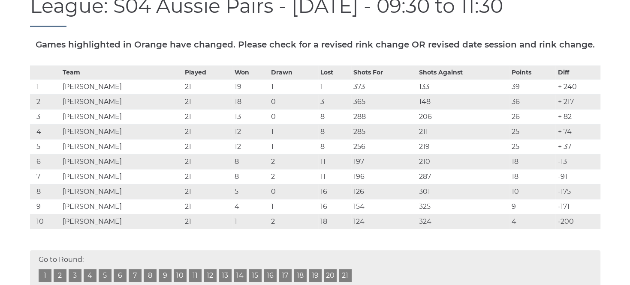  What do you see at coordinates (334, 192) in the screenshot?
I see `td: 16` at bounding box center [334, 192].